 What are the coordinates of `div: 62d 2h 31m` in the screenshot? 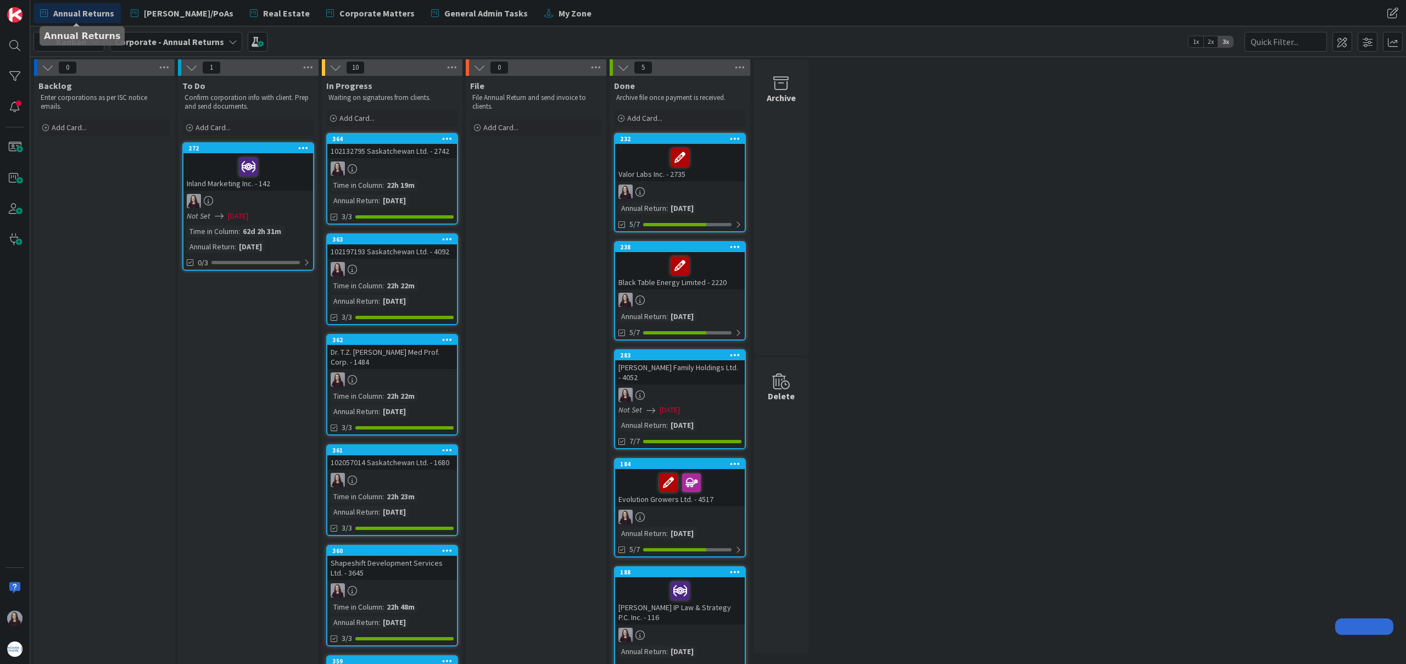 It's located at (262, 231).